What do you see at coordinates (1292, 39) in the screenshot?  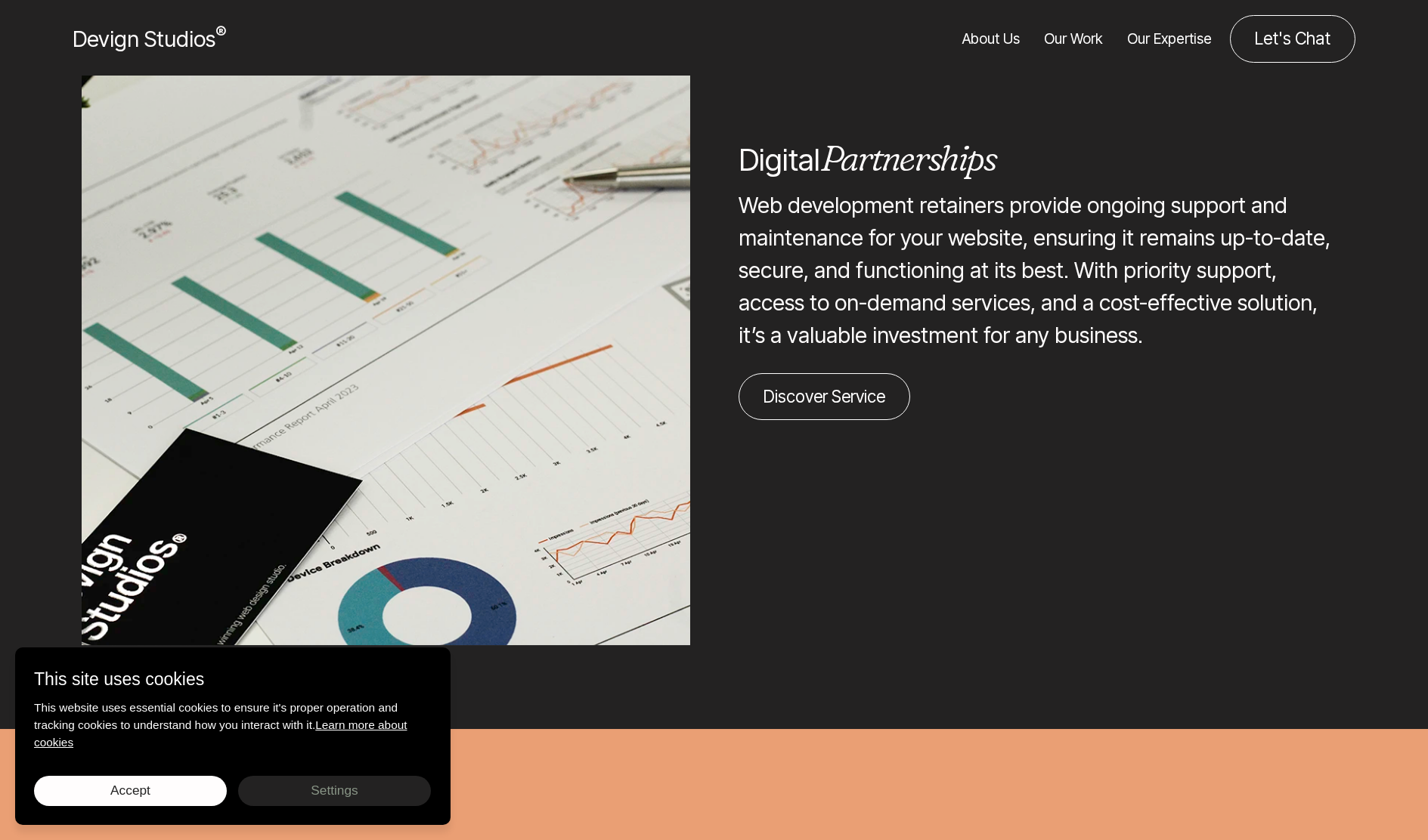 I see `a: Contact us about your project` at bounding box center [1292, 39].